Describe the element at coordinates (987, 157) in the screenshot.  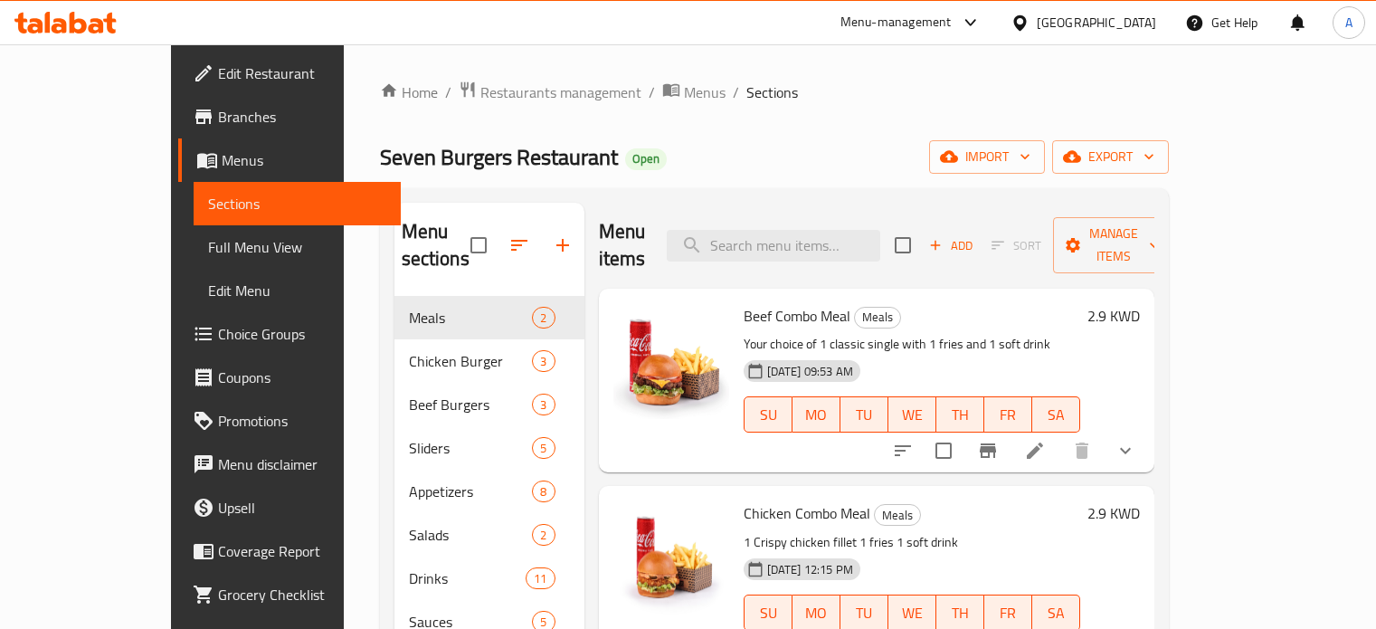
I see `button: import` at that location.